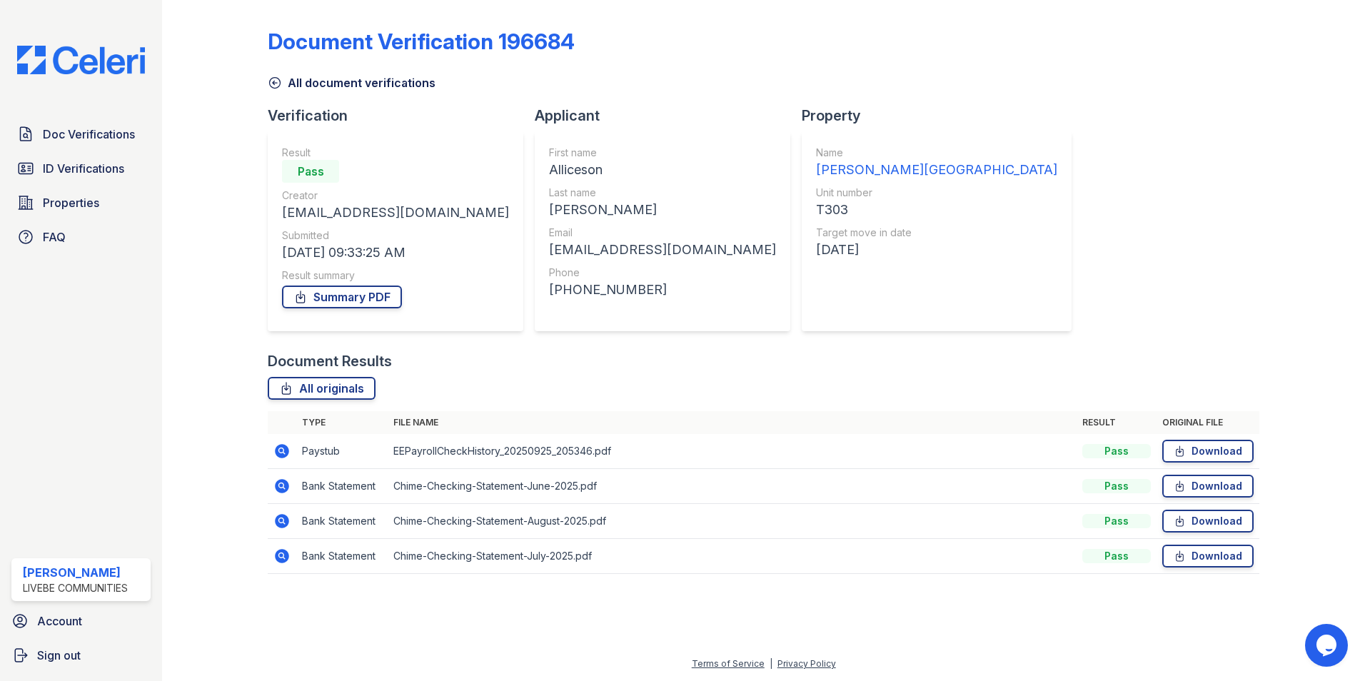 The height and width of the screenshot is (681, 1365). What do you see at coordinates (1208, 423) in the screenshot?
I see `th: Original file` at bounding box center [1208, 423].